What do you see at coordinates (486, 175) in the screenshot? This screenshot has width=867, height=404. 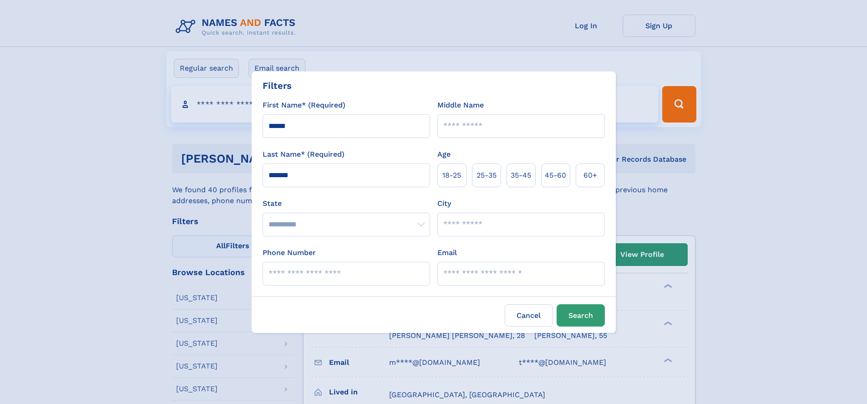 I see `span: 25‑35` at bounding box center [486, 175].